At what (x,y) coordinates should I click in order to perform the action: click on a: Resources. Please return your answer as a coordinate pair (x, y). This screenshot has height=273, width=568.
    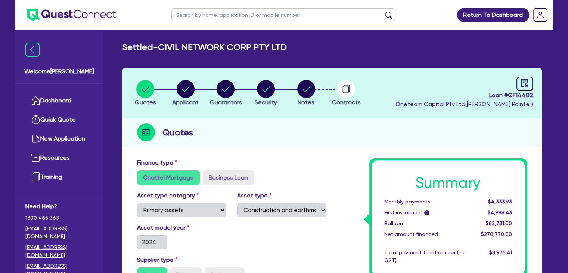
    Looking at the image, I should click on (59, 158).